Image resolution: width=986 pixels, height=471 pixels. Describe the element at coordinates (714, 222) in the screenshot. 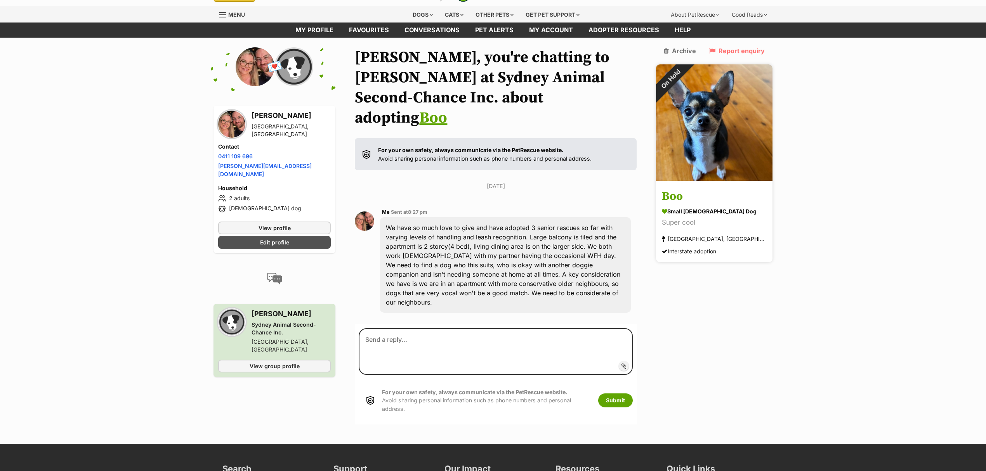

I see `div: Super cool` at that location.